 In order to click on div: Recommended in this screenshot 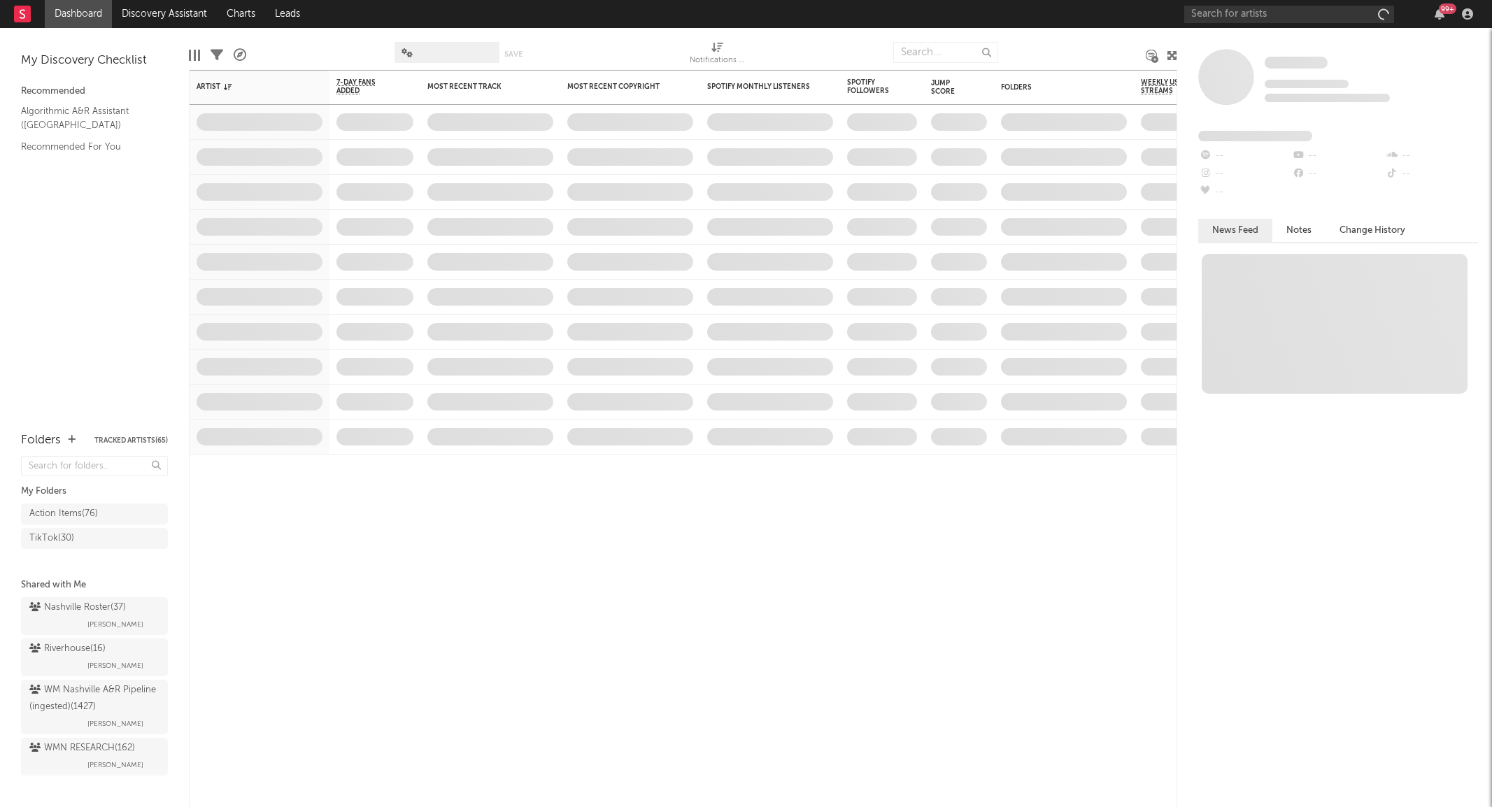, I will do `click(94, 92)`.